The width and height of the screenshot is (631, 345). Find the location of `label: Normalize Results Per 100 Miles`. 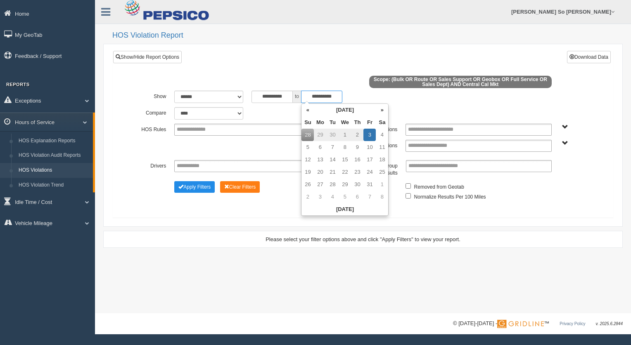

label: Normalize Results Per 100 Miles is located at coordinates (450, 196).